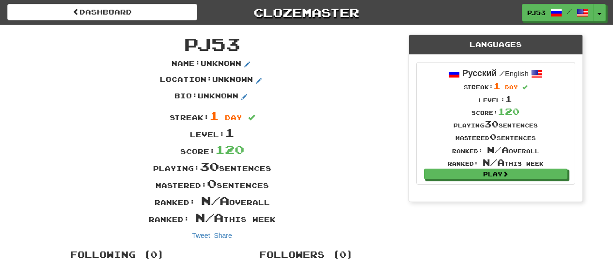  What do you see at coordinates (201, 235) in the screenshot?
I see `a: Tweet` at bounding box center [201, 235].